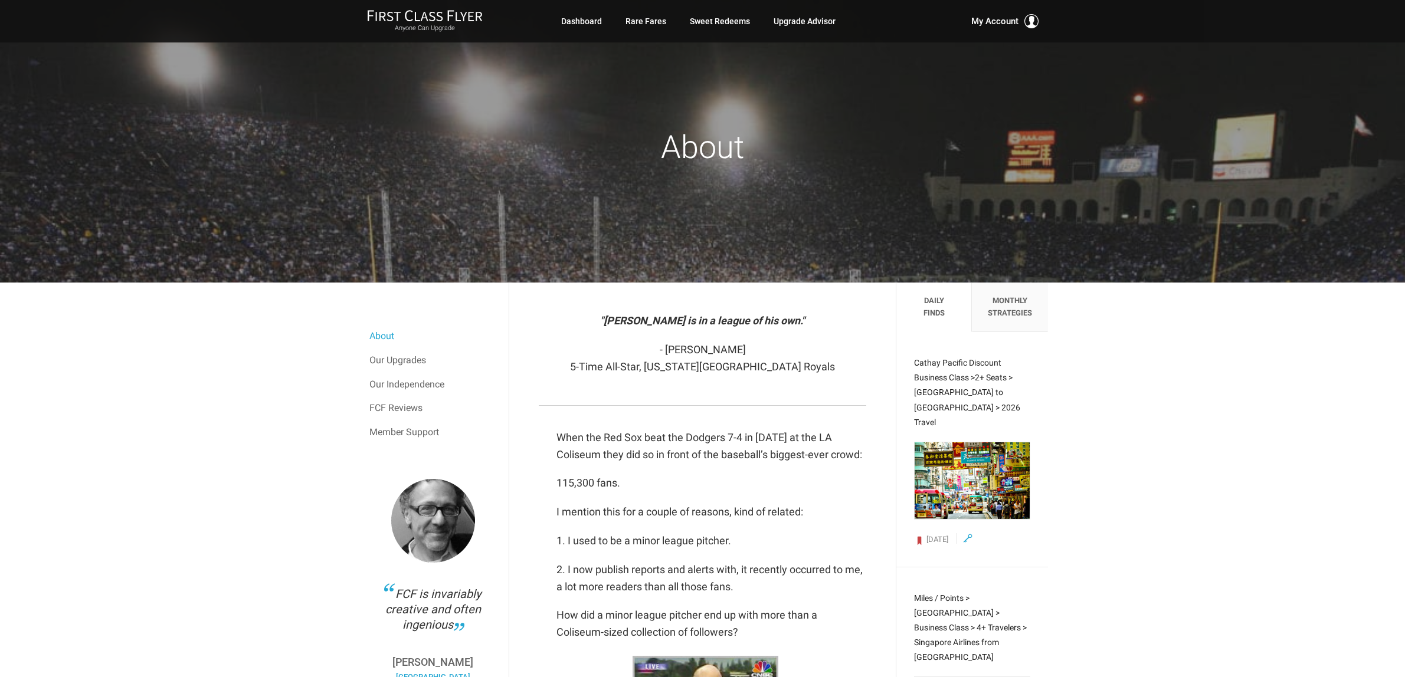 The image size is (1405, 677). I want to click on li: Monthly Strategies, so click(1009, 307).